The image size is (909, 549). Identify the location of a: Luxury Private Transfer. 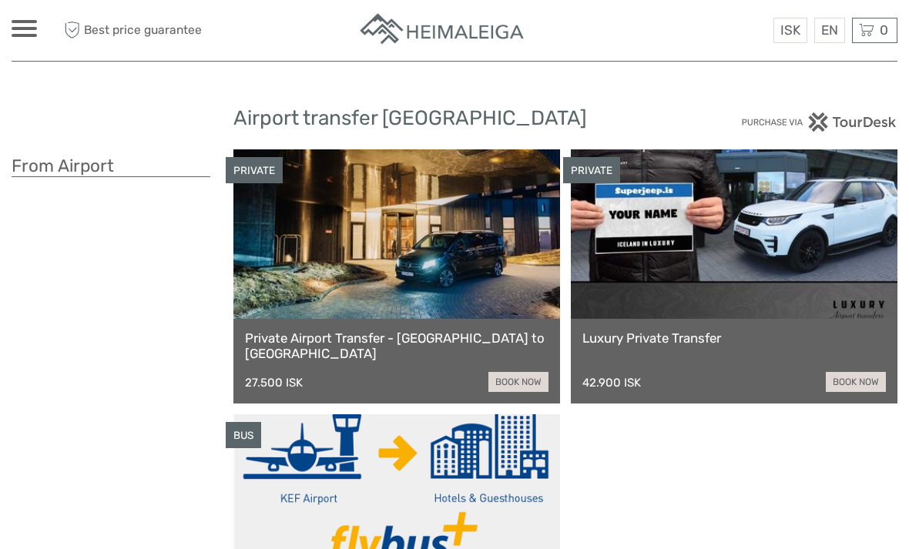
(734, 338).